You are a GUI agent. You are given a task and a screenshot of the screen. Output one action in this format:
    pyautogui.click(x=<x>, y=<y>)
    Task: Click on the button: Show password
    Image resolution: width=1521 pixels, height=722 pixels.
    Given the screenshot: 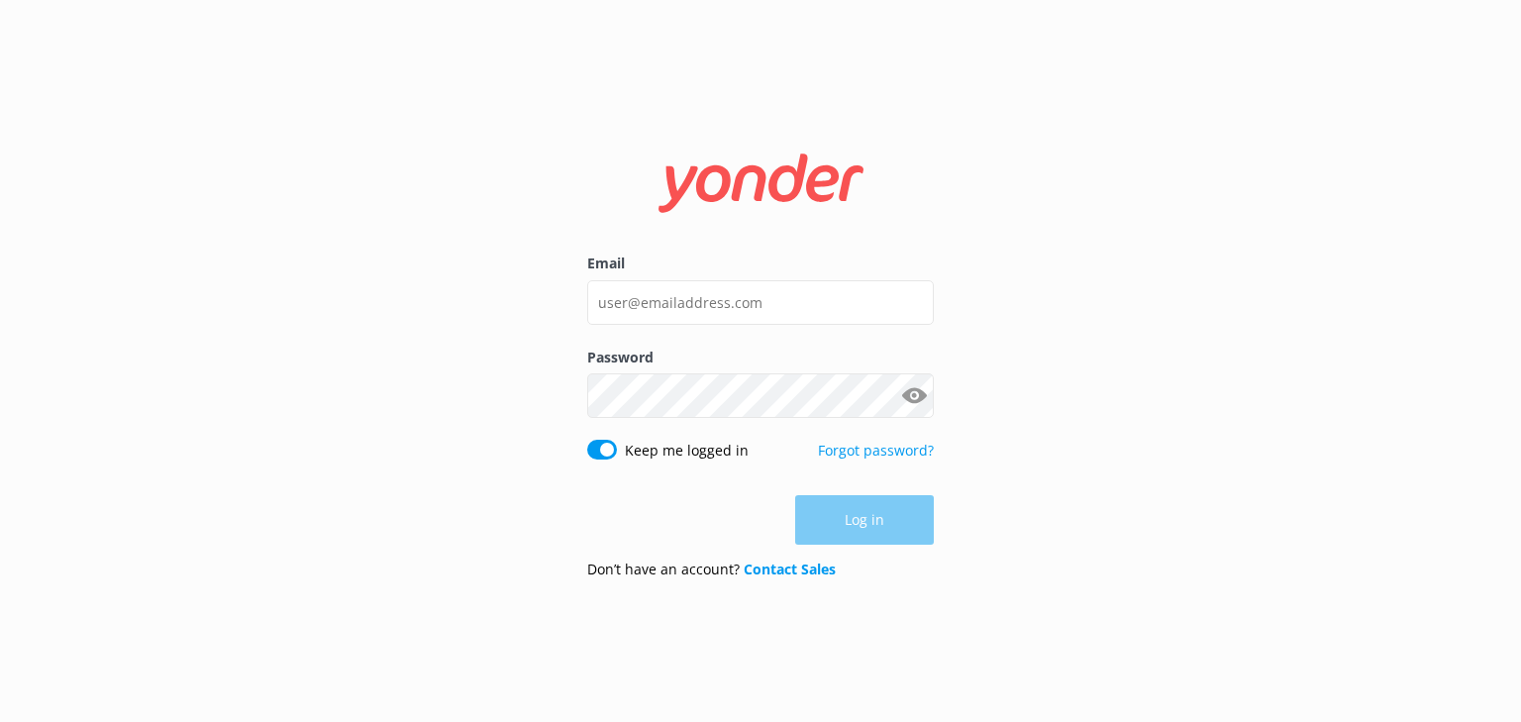 What is the action you would take?
    pyautogui.click(x=914, y=396)
    